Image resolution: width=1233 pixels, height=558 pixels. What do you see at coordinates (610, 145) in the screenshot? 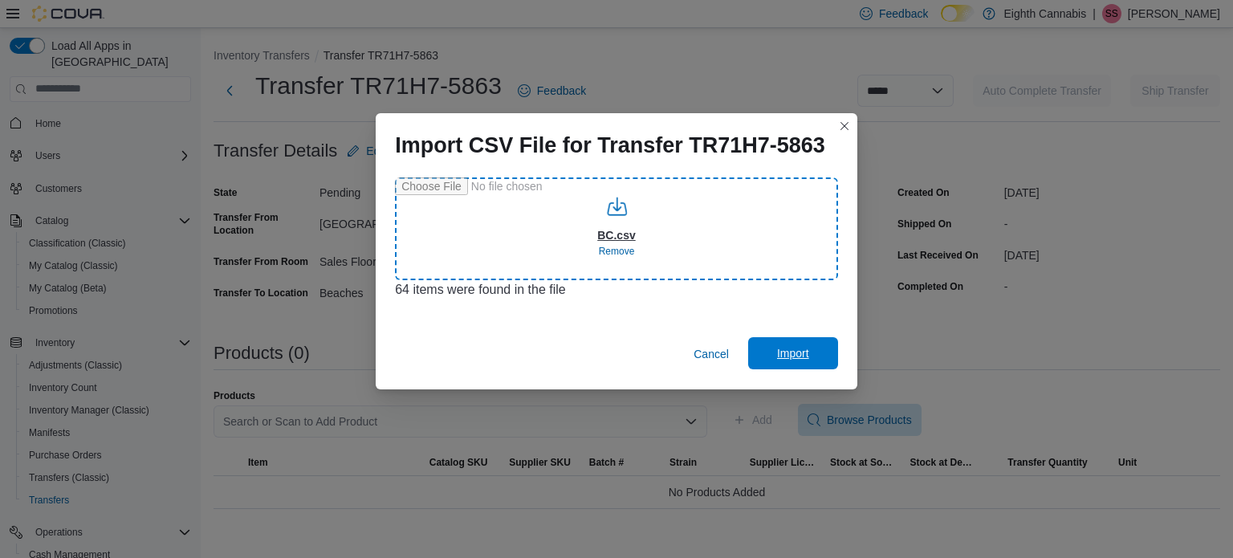
I see `h1: Import CSV File for Transfer TR71H7-5863` at bounding box center [610, 145].